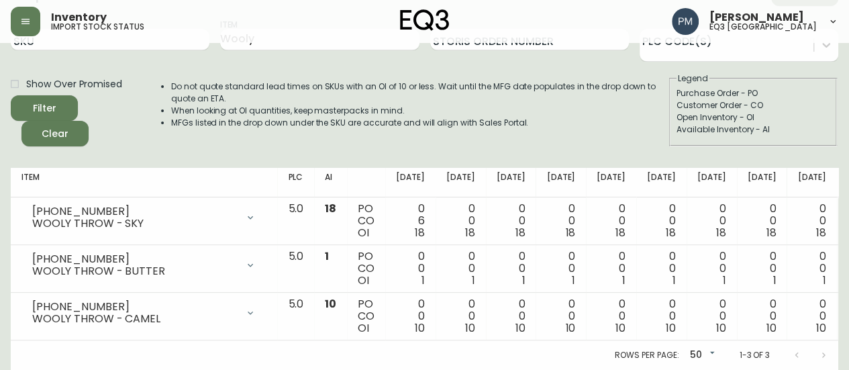 The height and width of the screenshot is (370, 849). I want to click on div: Filter, so click(44, 108).